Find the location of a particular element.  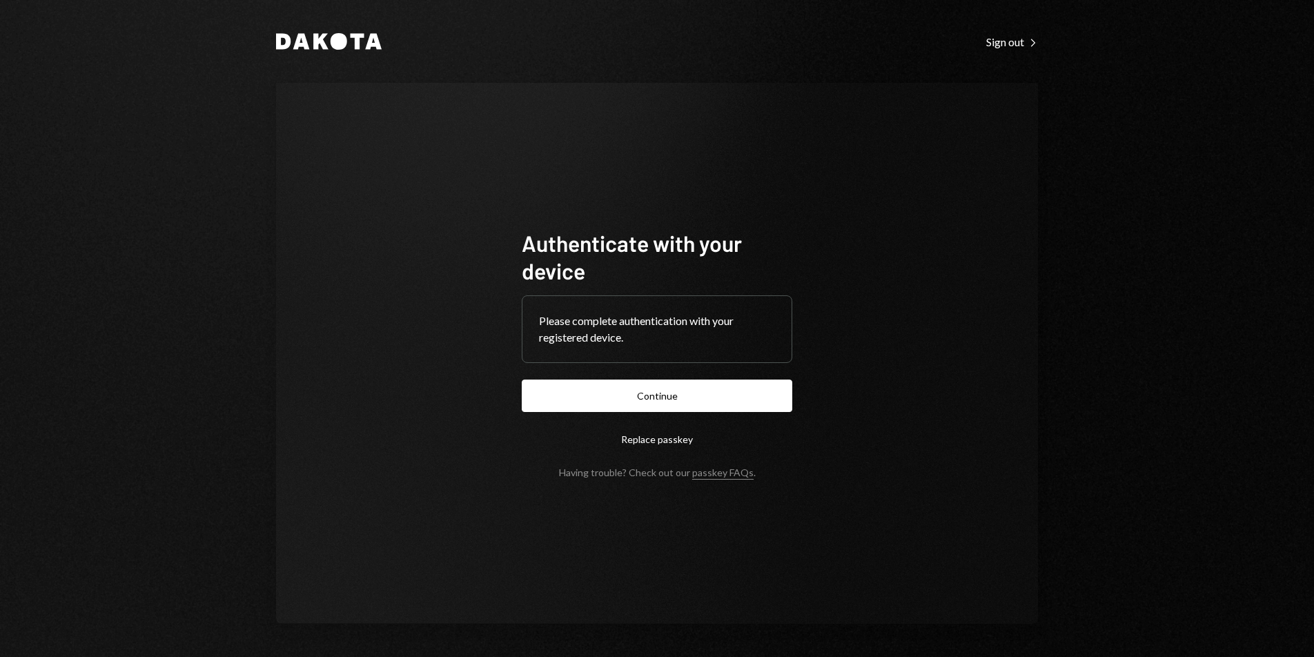

div: Sign out is located at coordinates (1012, 42).